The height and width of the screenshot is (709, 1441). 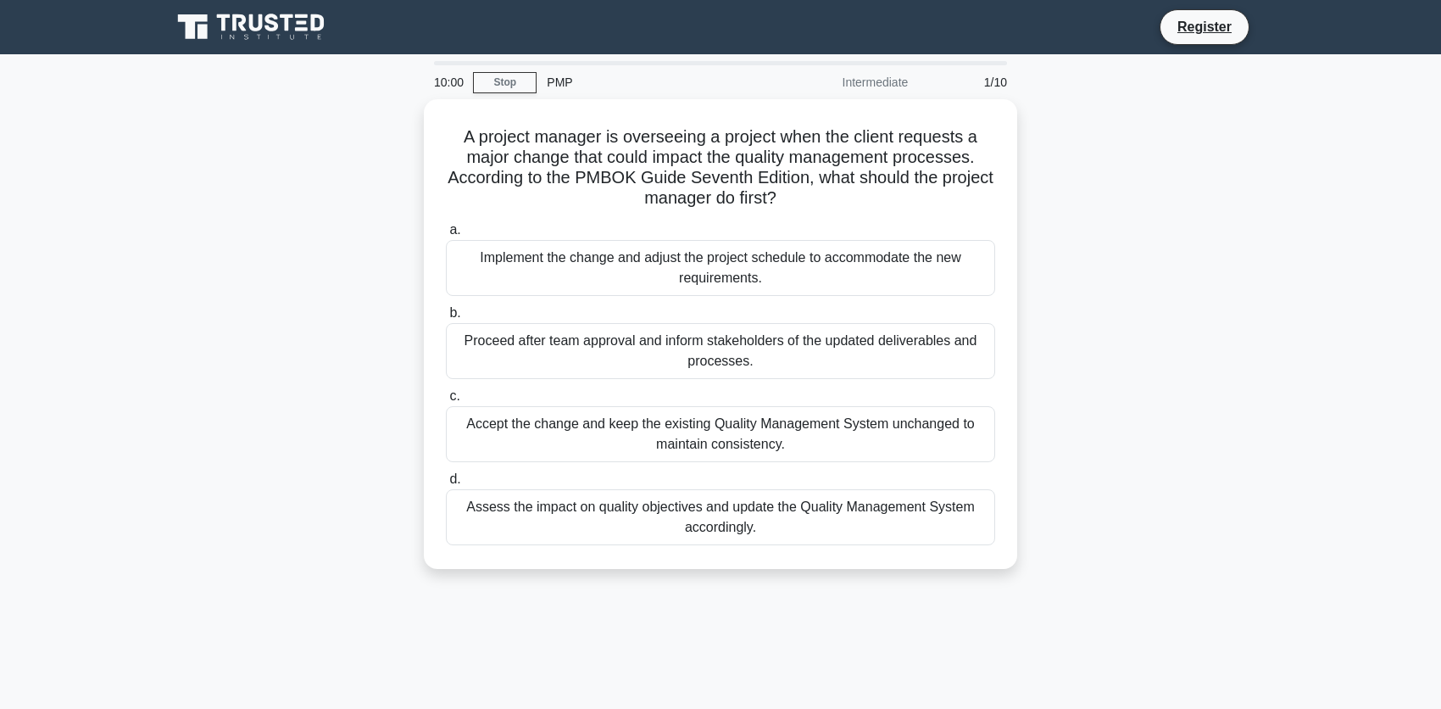 I want to click on a: Register, so click(x=1204, y=26).